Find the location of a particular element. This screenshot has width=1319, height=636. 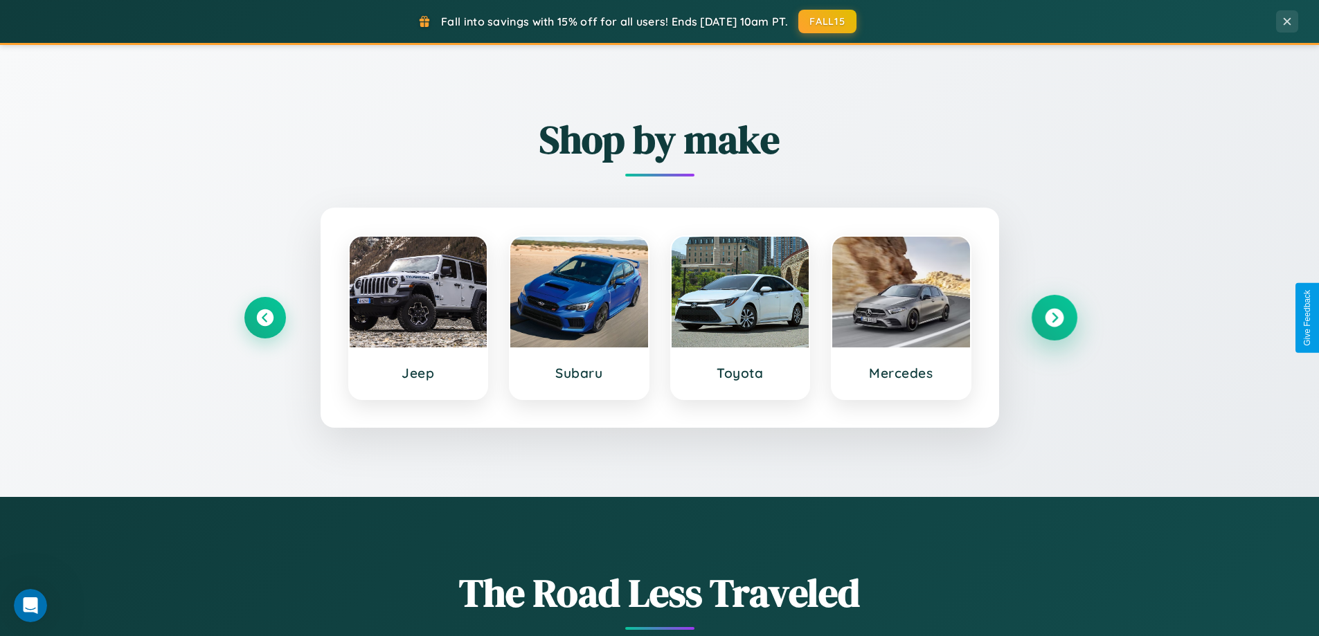

h3: Mercedes is located at coordinates (901, 373).